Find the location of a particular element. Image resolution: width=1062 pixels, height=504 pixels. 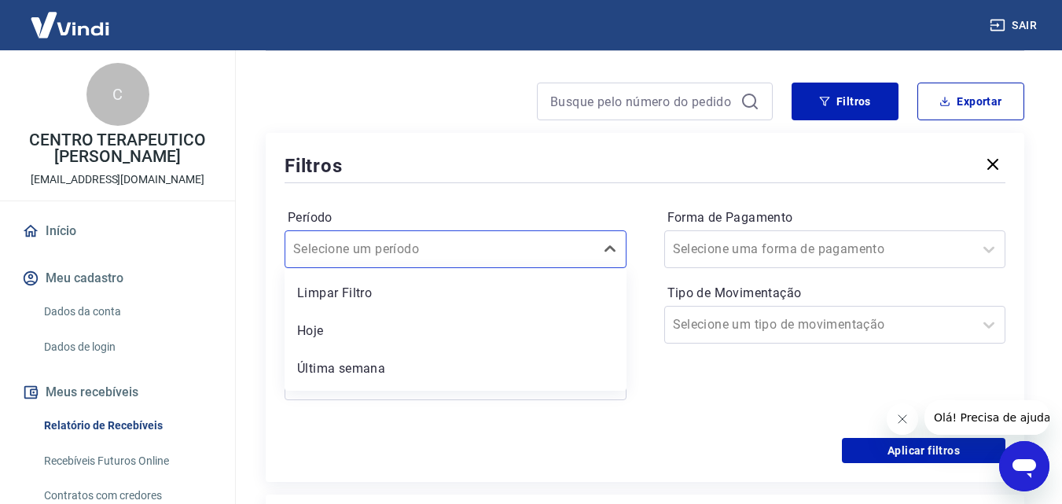

a: Recebíveis Futuros Online is located at coordinates (127, 461).